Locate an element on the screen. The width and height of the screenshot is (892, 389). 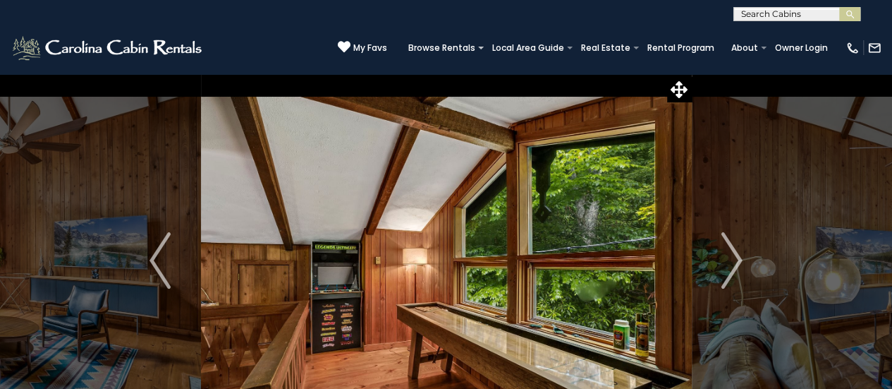
a: Real Estate is located at coordinates (606, 48).